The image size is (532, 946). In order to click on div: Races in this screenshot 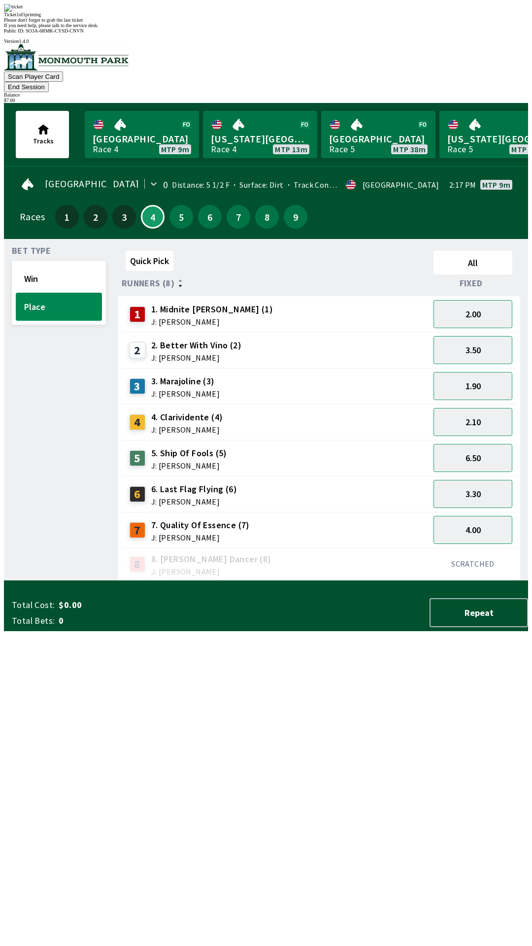, I will do `click(32, 217)`.